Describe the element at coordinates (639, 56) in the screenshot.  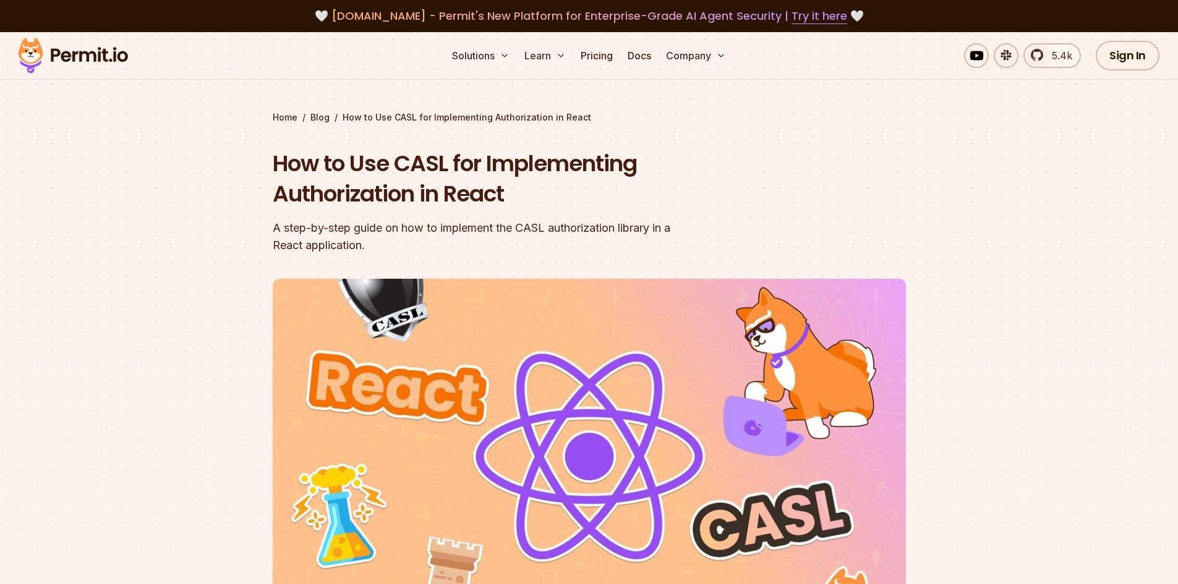
I see `a: Docs` at that location.